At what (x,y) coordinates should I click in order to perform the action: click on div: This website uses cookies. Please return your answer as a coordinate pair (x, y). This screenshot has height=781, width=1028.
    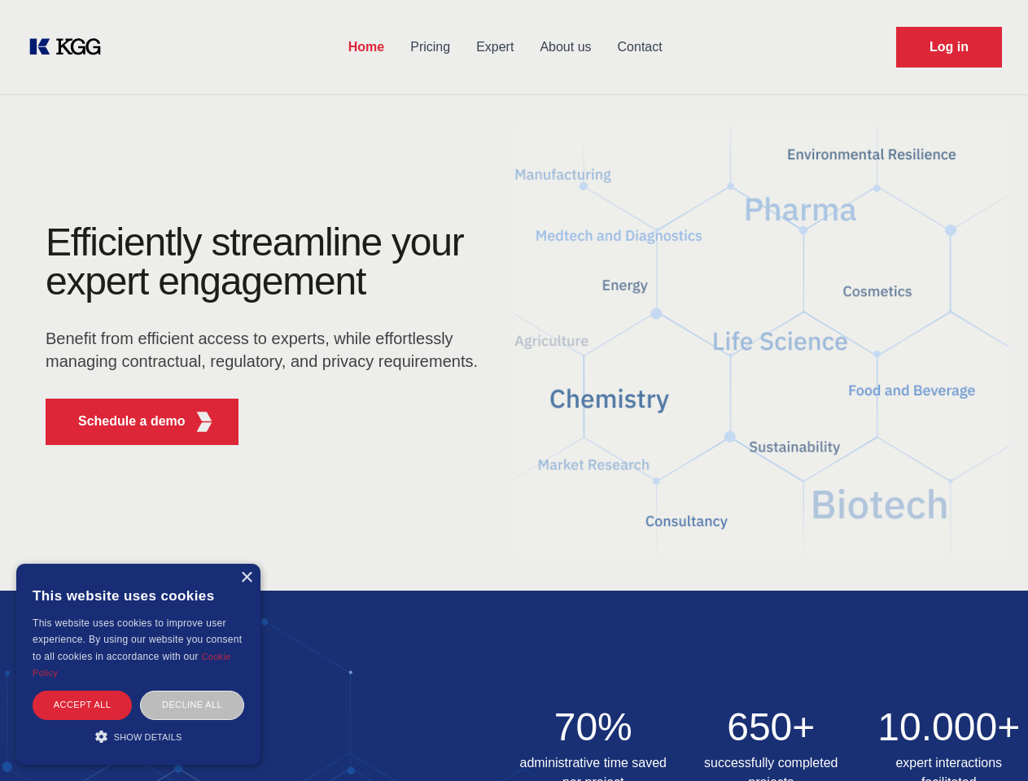
    Looking at the image, I should click on (138, 596).